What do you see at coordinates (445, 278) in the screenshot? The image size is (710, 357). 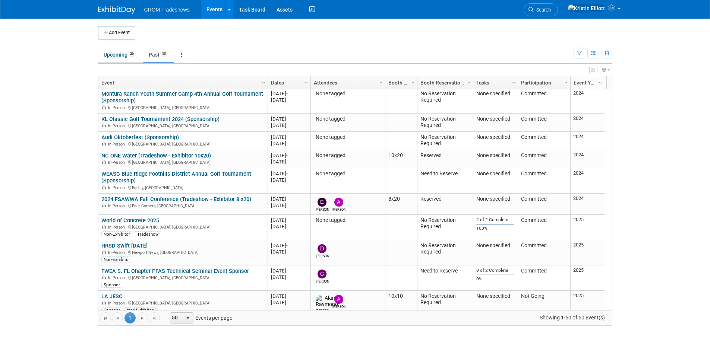 I see `td: Need to Reserve` at bounding box center [445, 278].